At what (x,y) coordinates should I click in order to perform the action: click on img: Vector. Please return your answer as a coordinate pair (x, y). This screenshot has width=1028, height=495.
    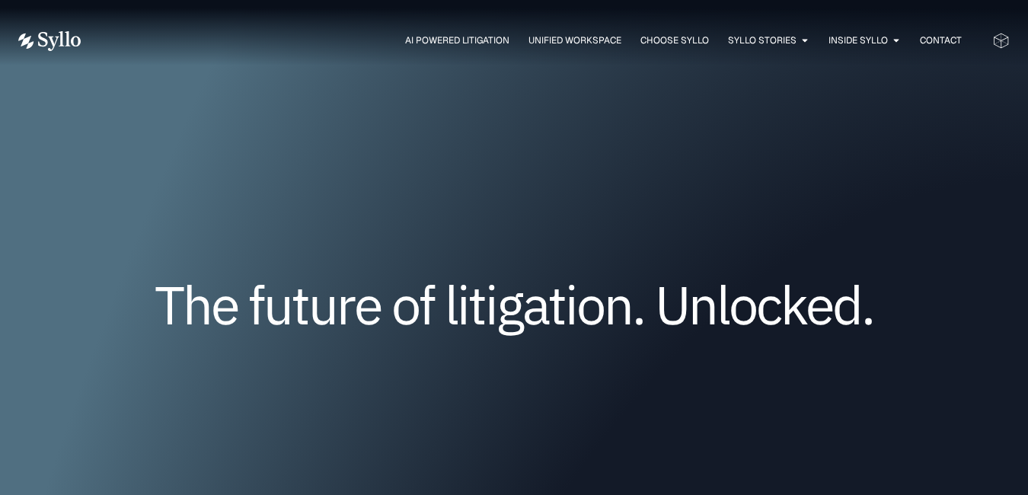
    Looking at the image, I should click on (49, 41).